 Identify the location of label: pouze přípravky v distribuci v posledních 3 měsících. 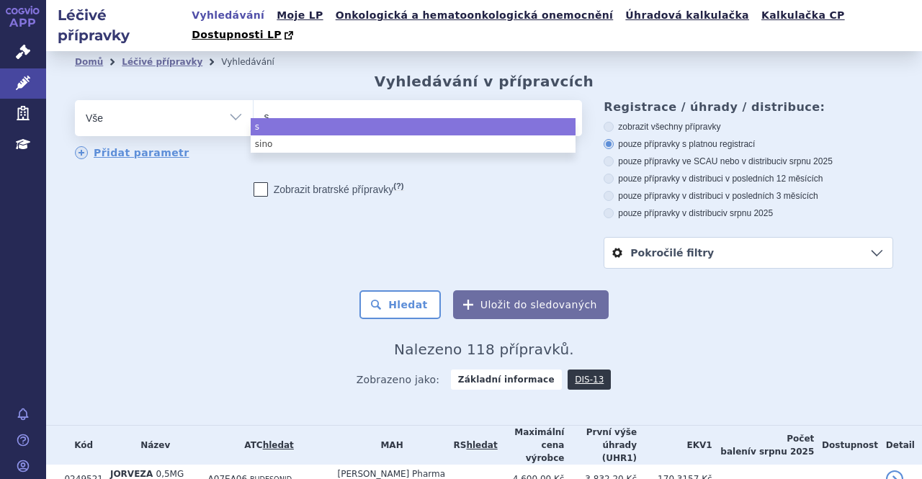
(749, 196).